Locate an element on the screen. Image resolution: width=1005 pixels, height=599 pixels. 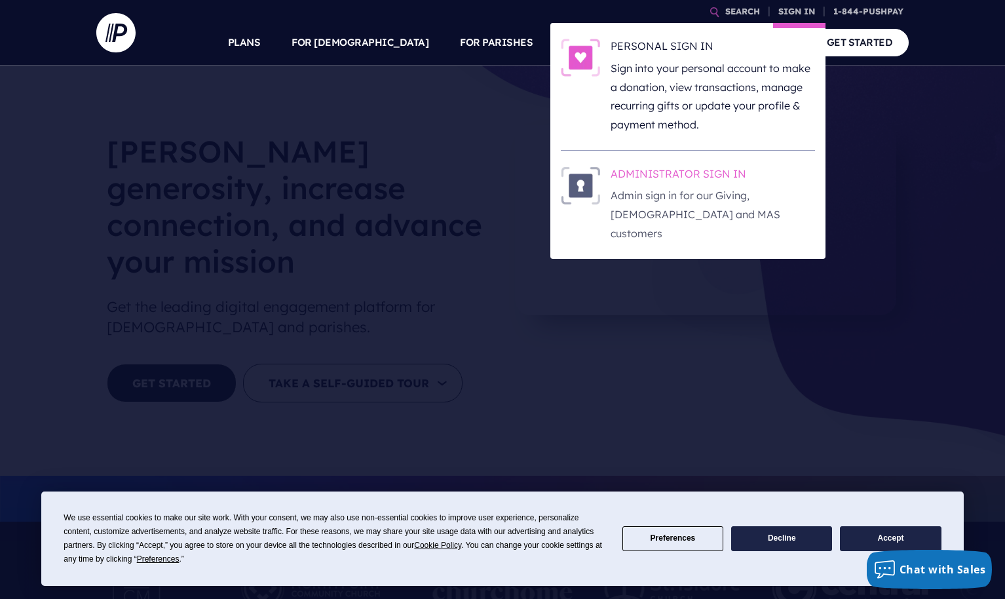
span: Chat with Sales is located at coordinates (943, 569).